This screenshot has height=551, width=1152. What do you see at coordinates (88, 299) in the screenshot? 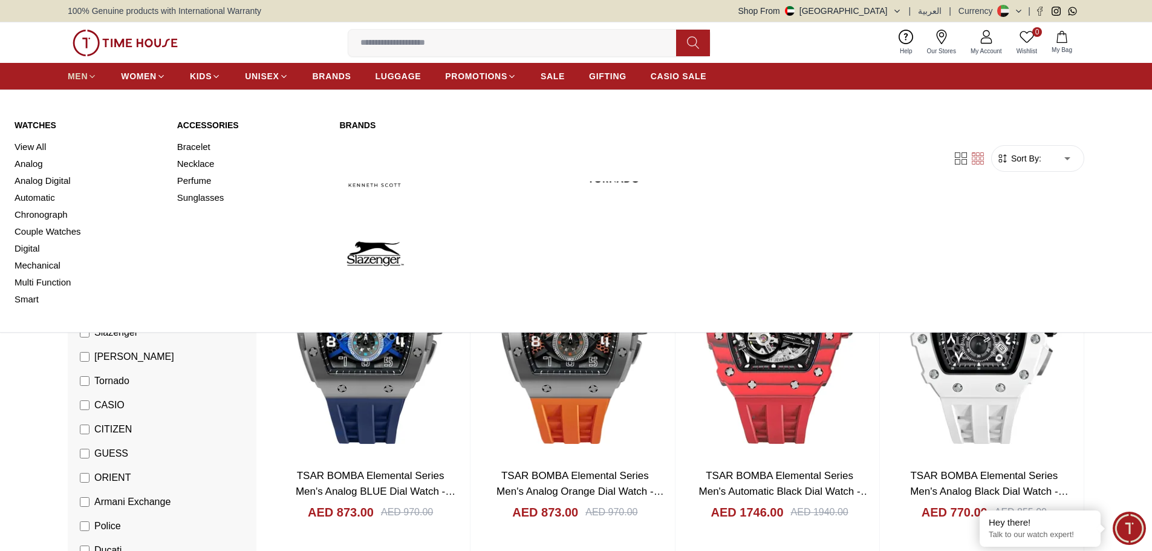
I see `a: Smart` at bounding box center [88, 299].